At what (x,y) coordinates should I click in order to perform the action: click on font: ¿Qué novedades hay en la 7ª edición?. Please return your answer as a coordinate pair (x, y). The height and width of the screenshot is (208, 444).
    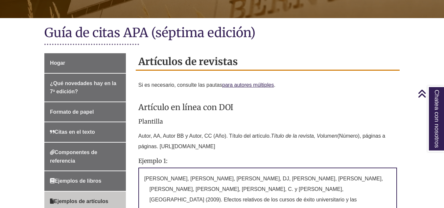
    Looking at the image, I should click on (83, 87).